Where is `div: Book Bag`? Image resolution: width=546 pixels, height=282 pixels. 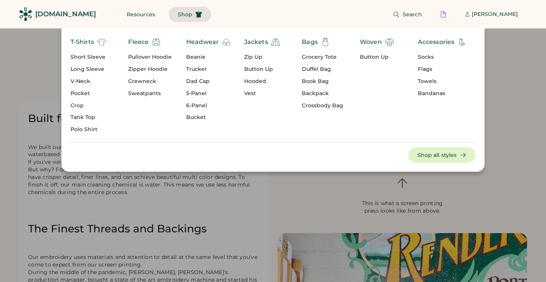 div: Book Bag is located at coordinates (322, 81).